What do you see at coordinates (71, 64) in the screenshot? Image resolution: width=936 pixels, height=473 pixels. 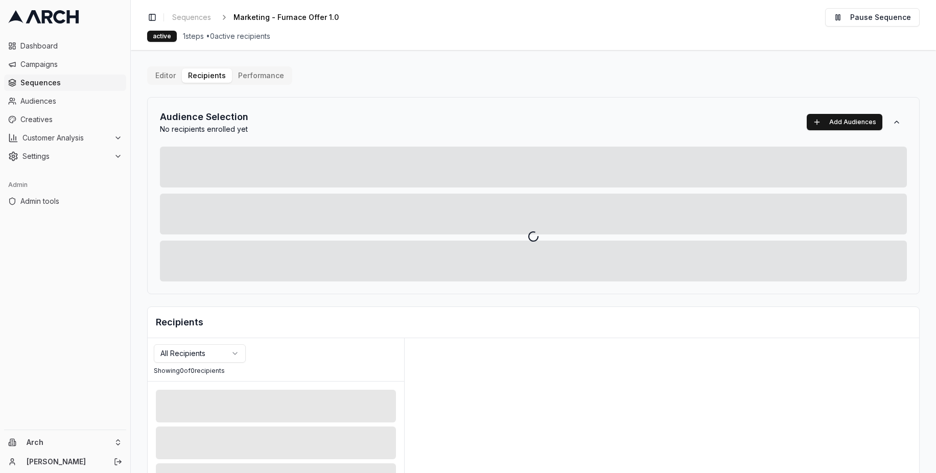 I see `span: Campaigns` at bounding box center [71, 64].